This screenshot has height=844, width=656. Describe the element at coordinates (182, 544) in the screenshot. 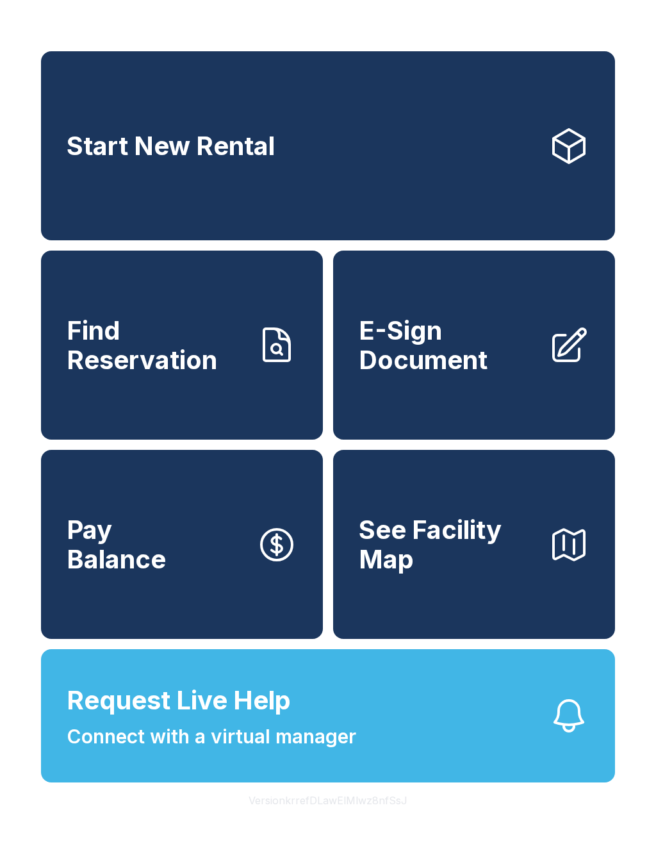

I see `button: PayBalance` at that location.